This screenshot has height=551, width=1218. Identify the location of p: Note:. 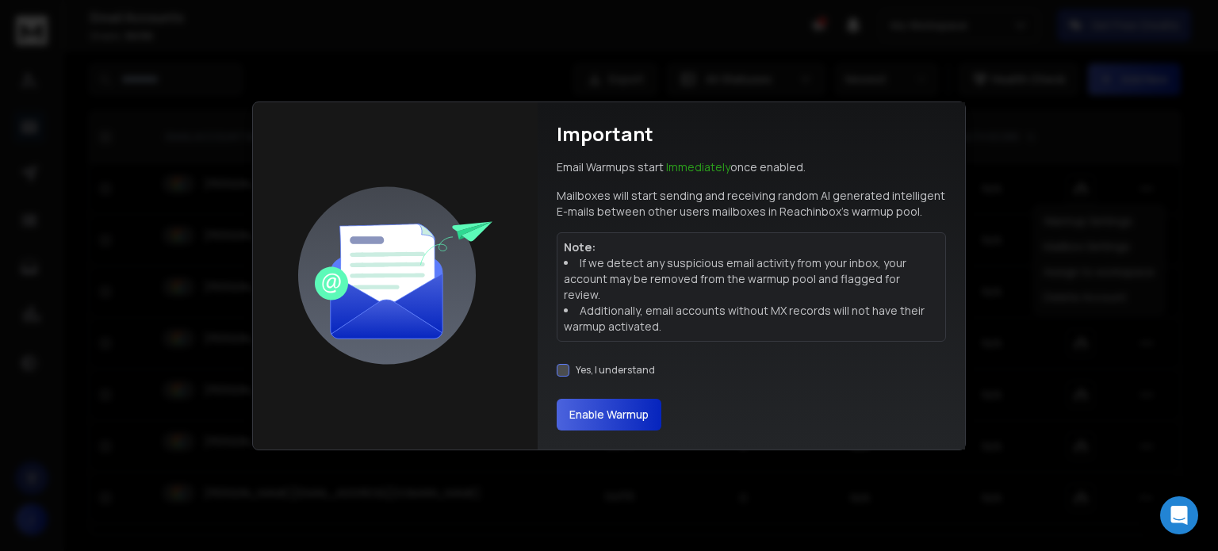
(751, 247).